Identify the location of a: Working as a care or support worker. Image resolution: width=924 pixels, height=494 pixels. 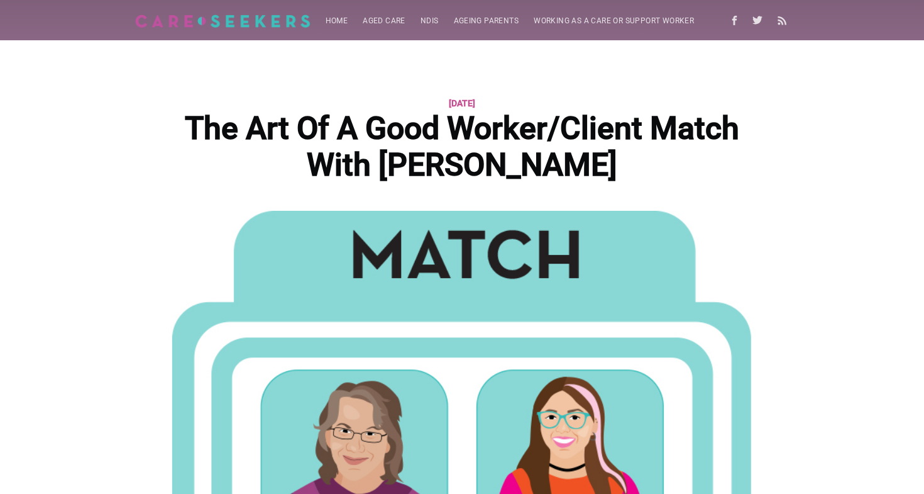
(614, 21).